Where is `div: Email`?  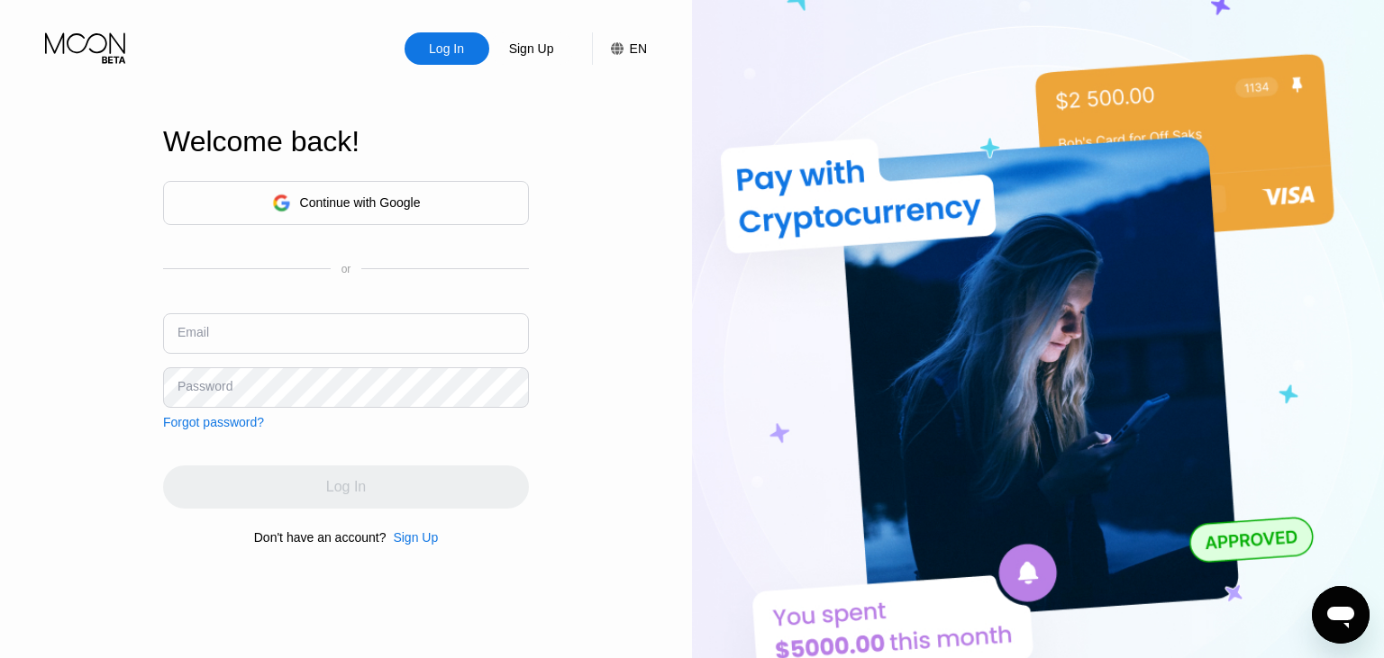
div: Email is located at coordinates (193, 332).